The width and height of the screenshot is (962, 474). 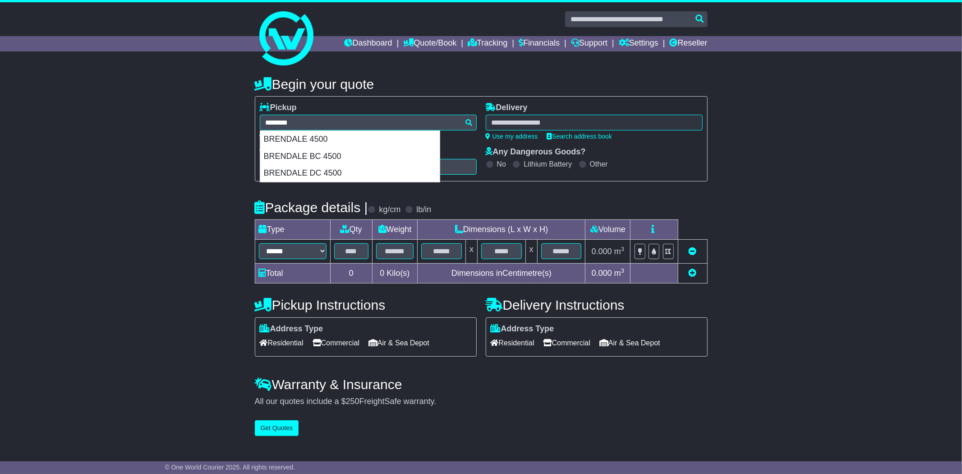 I want to click on h4: Delivery Instructions, so click(x=597, y=304).